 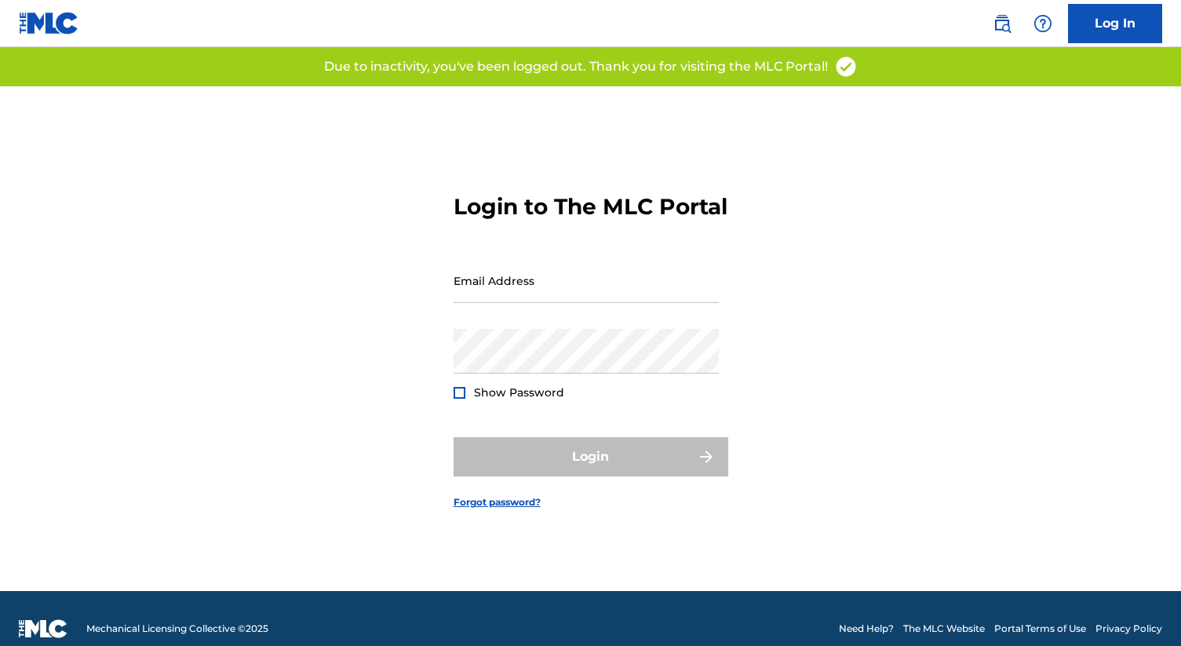 I want to click on h3: Login to The MLC Portal, so click(x=590, y=206).